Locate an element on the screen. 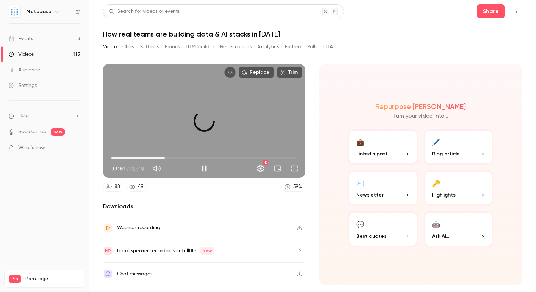 The width and height of the screenshot is (536, 292). img: Metabase is located at coordinates (15, 12).